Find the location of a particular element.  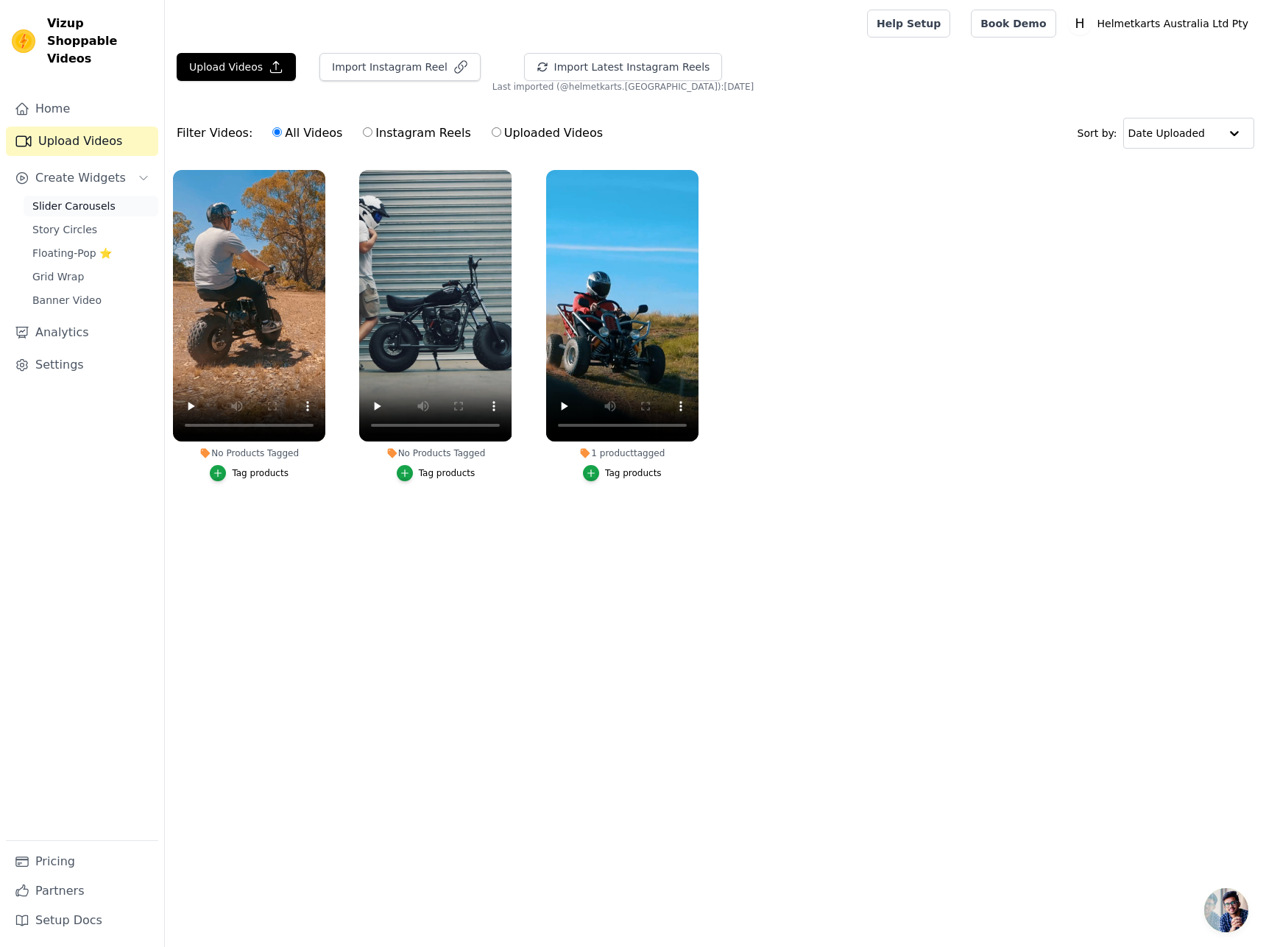

a: Floating-Pop ⭐ is located at coordinates (91, 253).